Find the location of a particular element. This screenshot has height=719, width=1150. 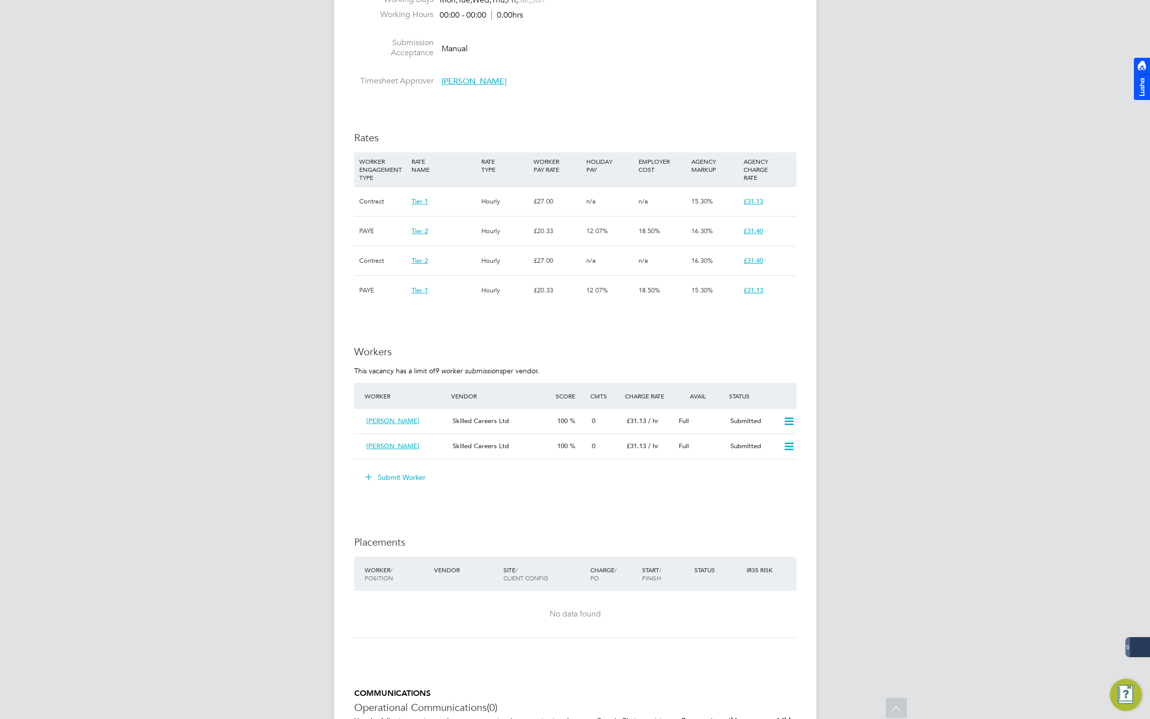

span: 0.00hrs is located at coordinates (507, 15).